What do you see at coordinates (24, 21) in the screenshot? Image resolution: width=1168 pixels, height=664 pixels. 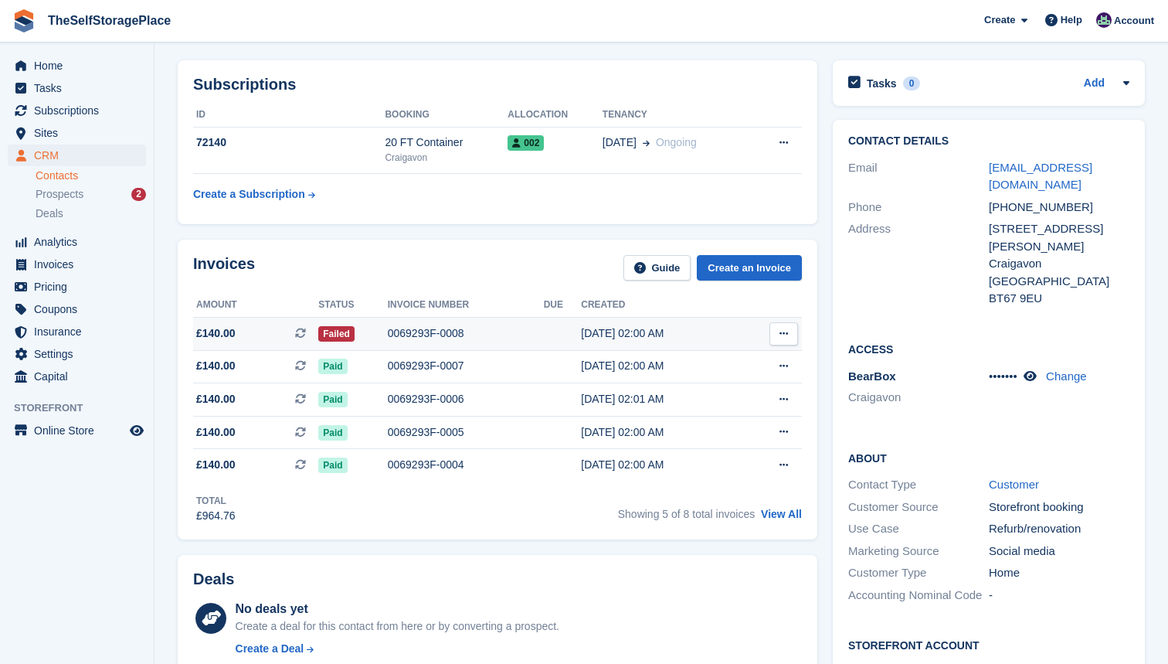 I see `img: stora-icon-8386f47178a22dfd0bd8f6a31ec36ba5ce8667c1dd55bd0f319d3a0aa187defe.svg` at bounding box center [24, 21].